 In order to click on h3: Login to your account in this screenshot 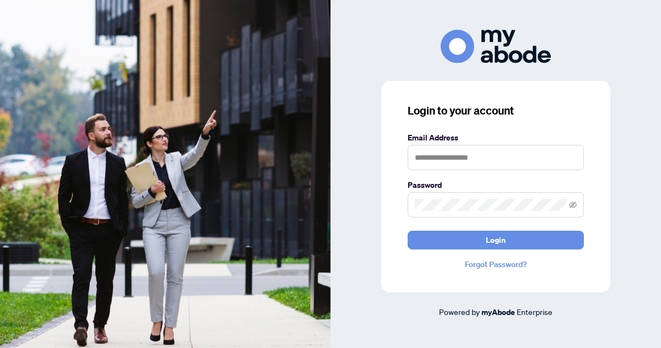, I will do `click(496, 111)`.